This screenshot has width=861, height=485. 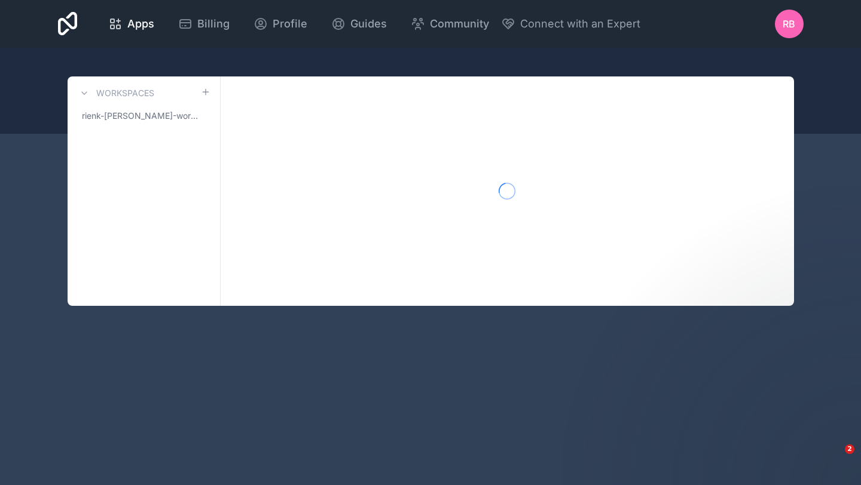 I want to click on span: Apps, so click(x=140, y=24).